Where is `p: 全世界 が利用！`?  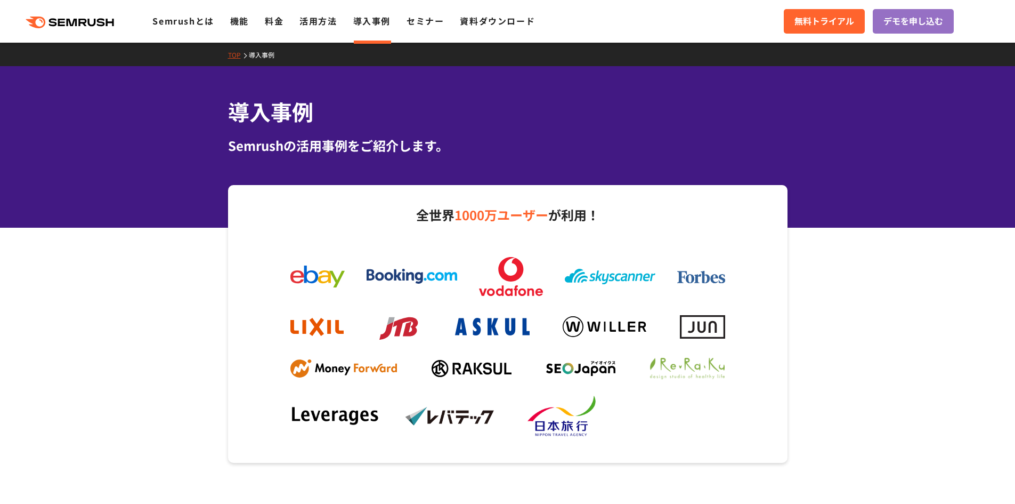
p: 全世界 が利用！ is located at coordinates (508, 215).